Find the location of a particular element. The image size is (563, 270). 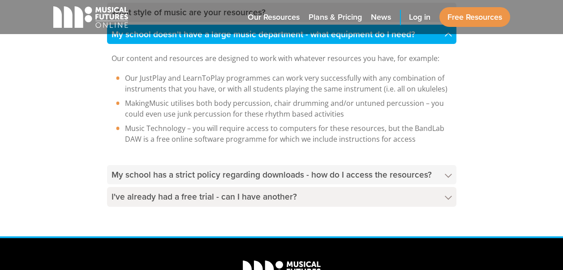

li: Music Technology – you will require access to computers for these resources, but the BandLab DAW ... is located at coordinates (282, 134).